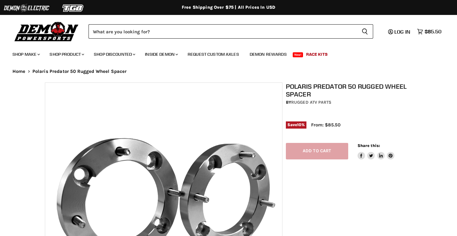 This screenshot has height=236, width=457. What do you see at coordinates (268, 54) in the screenshot?
I see `a: Demon Rewards` at bounding box center [268, 54].